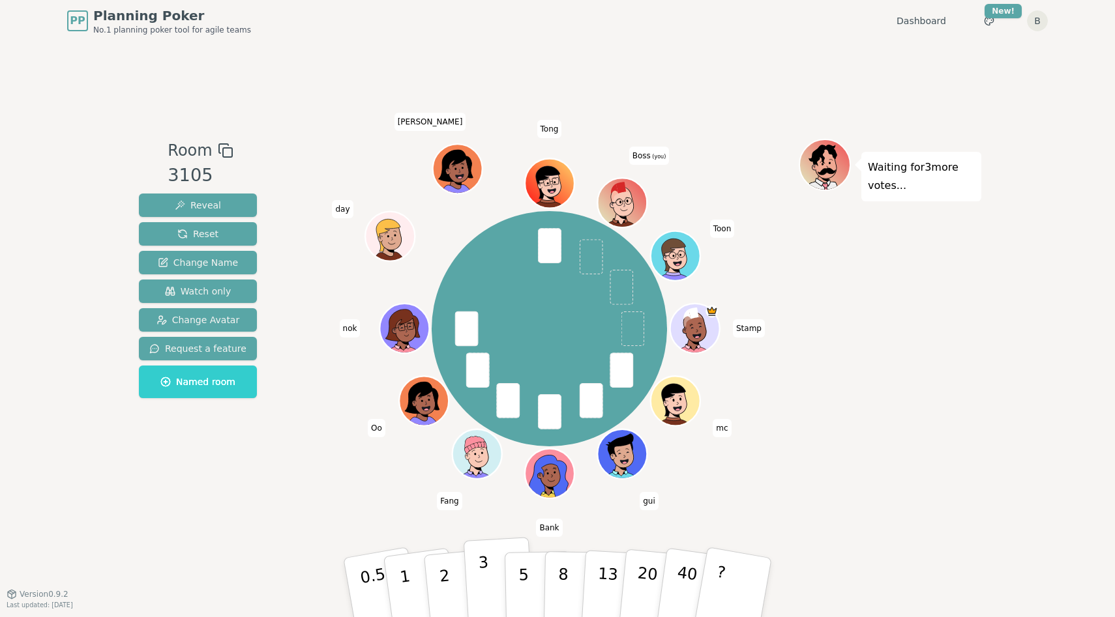 The height and width of the screenshot is (617, 1115). I want to click on button: Change Name, so click(198, 263).